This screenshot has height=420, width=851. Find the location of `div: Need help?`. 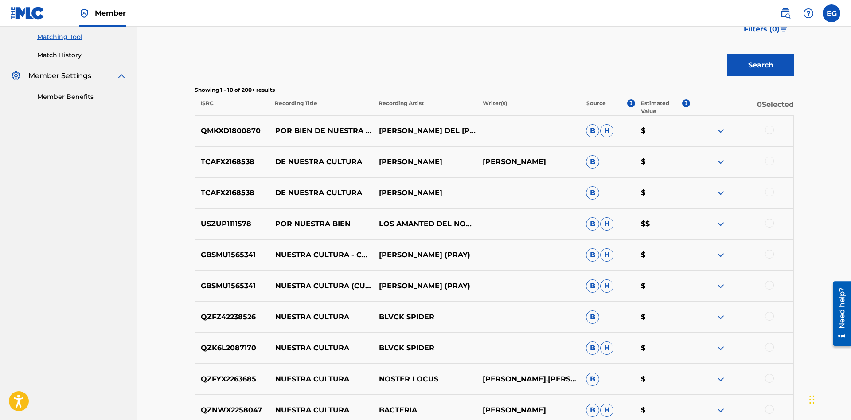

div: Need help? is located at coordinates (16, 31).